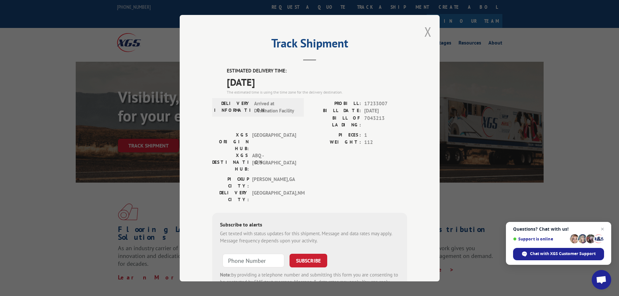 The height and width of the screenshot is (296, 619). I want to click on label: DELIVERY CITY:, so click(230, 196).